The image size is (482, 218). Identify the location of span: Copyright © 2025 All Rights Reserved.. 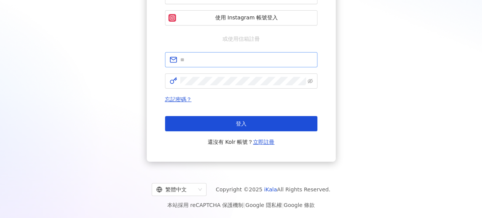
(273, 190).